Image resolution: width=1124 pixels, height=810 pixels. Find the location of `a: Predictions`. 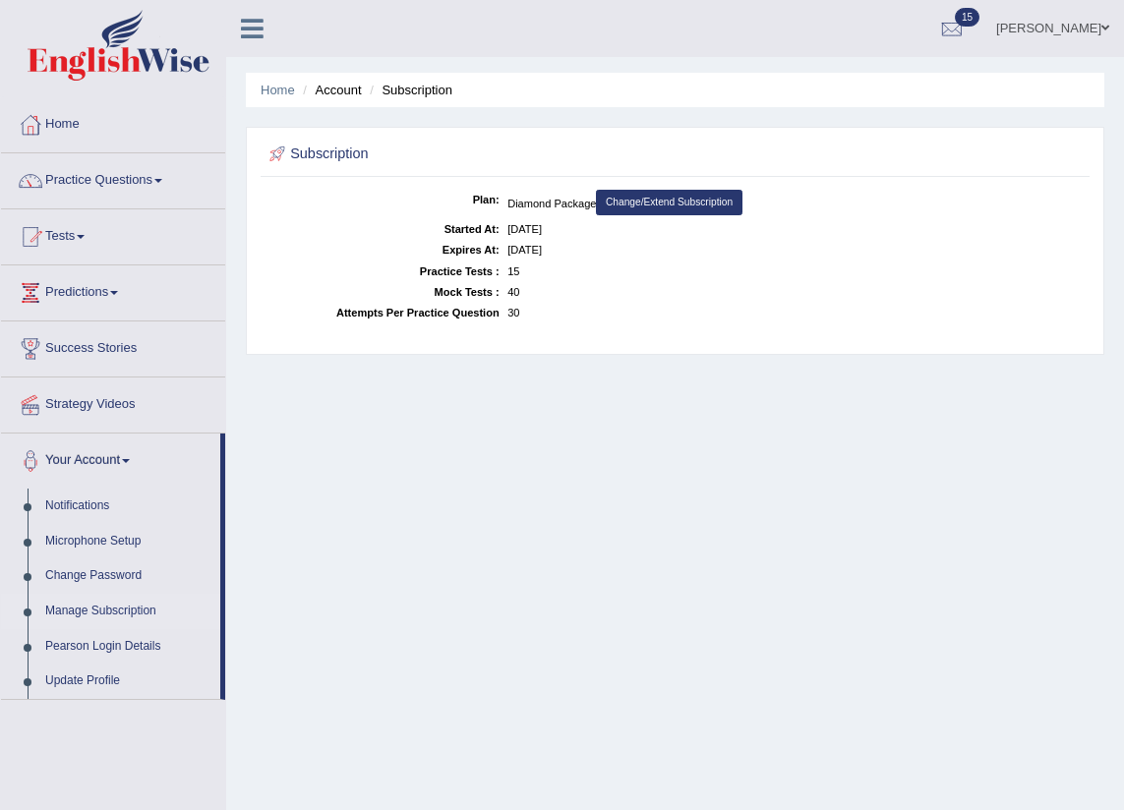

a: Predictions is located at coordinates (113, 290).